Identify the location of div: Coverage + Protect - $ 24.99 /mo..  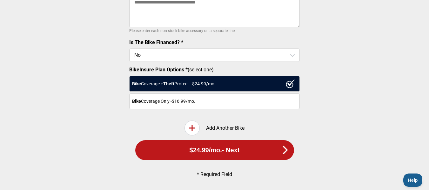
(214, 84).